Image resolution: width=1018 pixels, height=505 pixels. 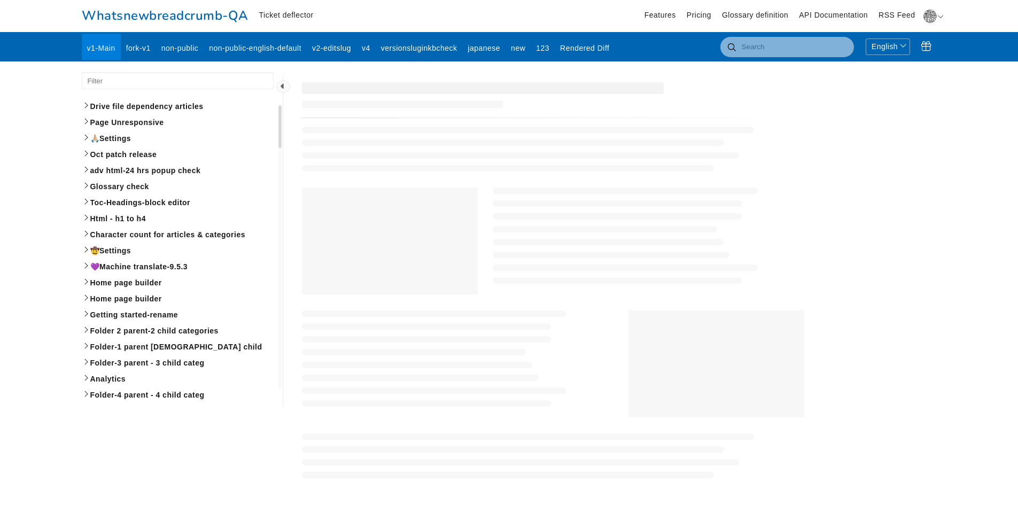 What do you see at coordinates (897, 15) in the screenshot?
I see `a: RSS Feed` at bounding box center [897, 15].